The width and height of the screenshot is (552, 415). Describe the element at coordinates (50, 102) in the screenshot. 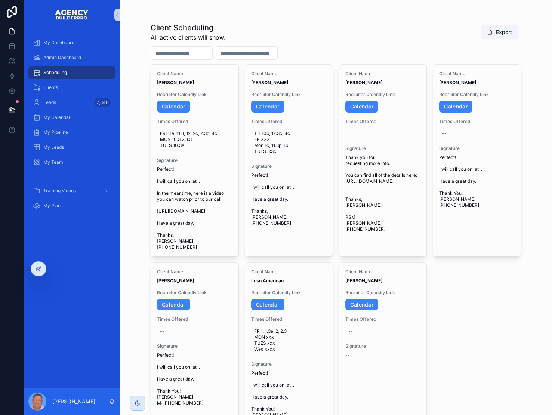

I see `span: Leads` at that location.